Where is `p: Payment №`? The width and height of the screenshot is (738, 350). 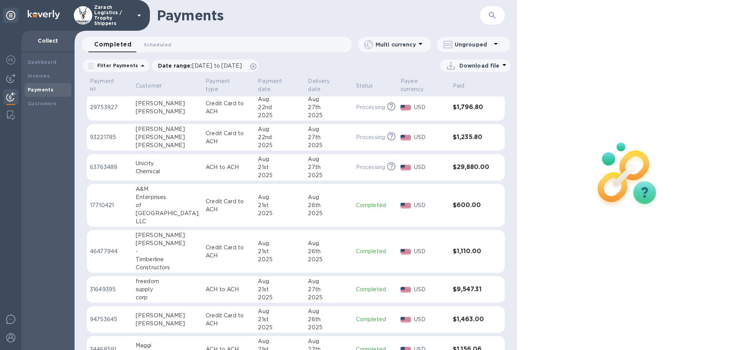
p: Payment № is located at coordinates (105, 85).